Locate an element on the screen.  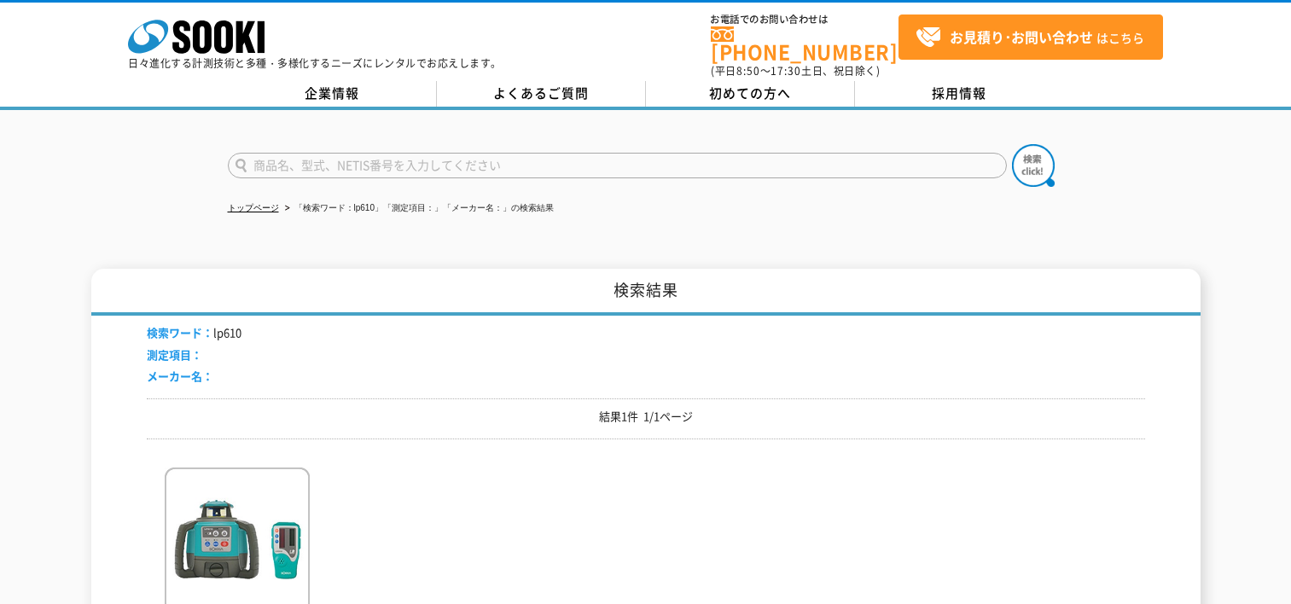
a: お見積り･お問い合わせはこちら is located at coordinates (1031, 37).